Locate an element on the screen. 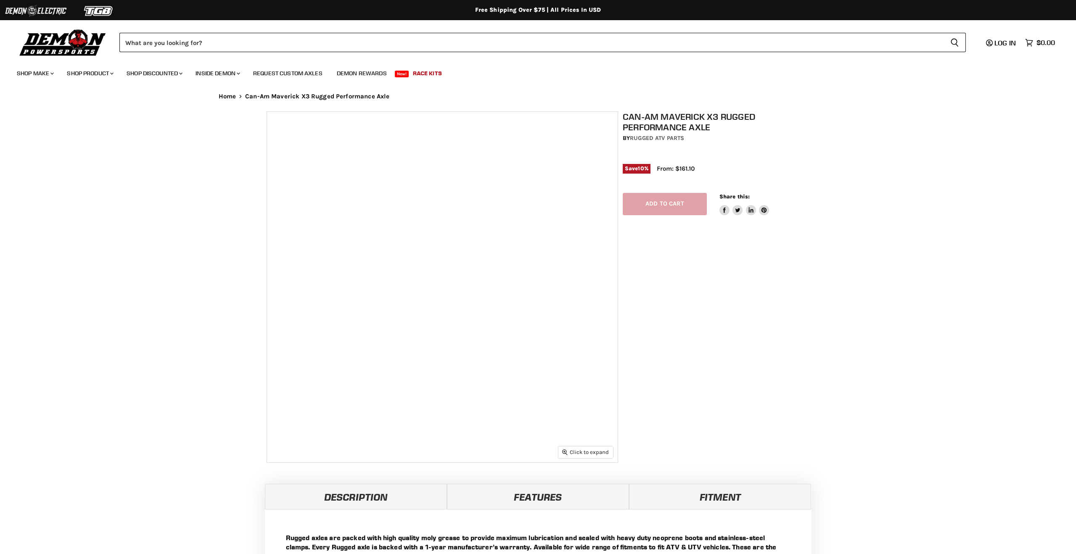  ul: Main menu is located at coordinates (531, 71).